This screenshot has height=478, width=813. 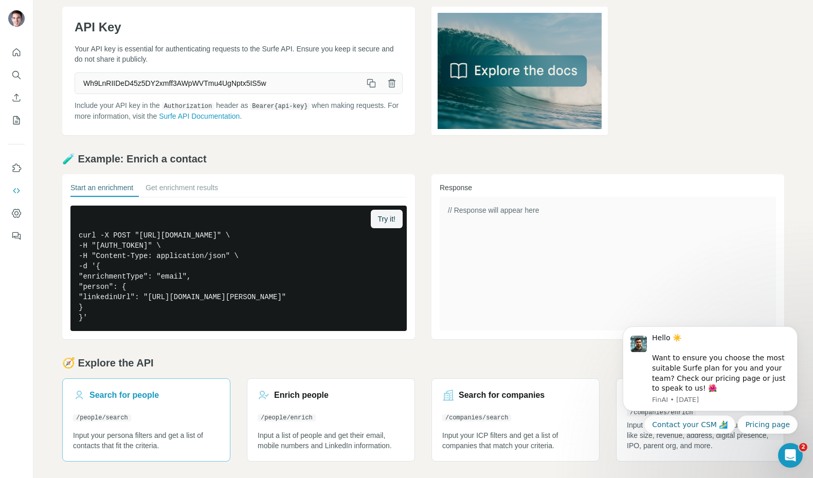 What do you see at coordinates (199, 116) in the screenshot?
I see `a: Surfe API Documentation` at bounding box center [199, 116].